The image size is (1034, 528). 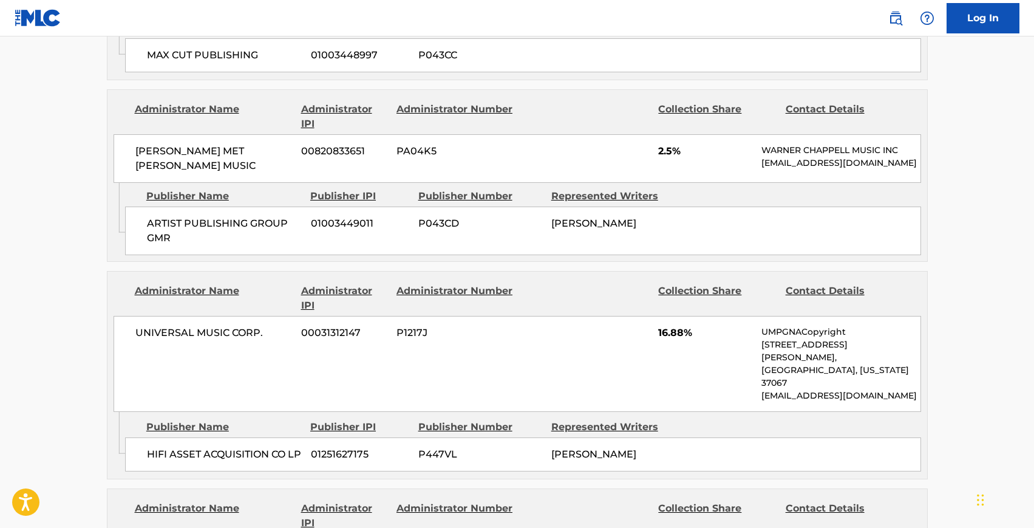 I want to click on span: 16.88%, so click(x=705, y=333).